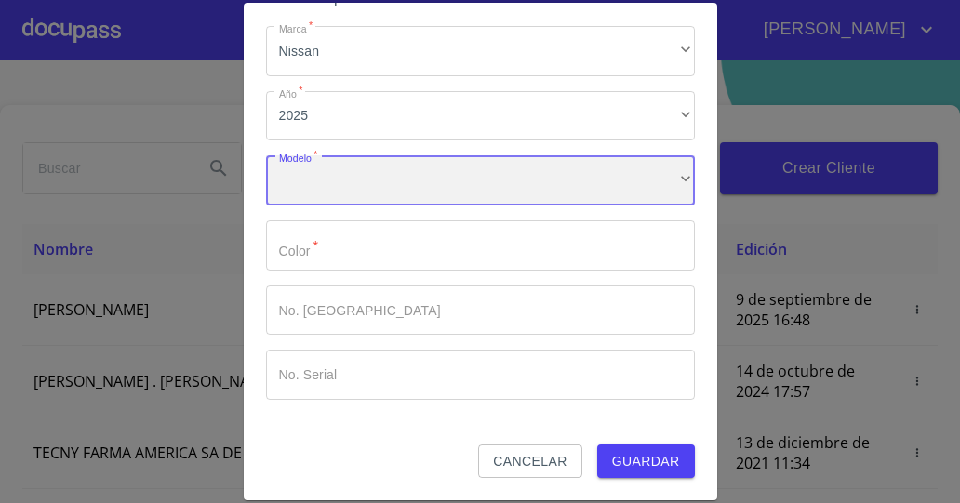 The width and height of the screenshot is (960, 503). What do you see at coordinates (645, 461) in the screenshot?
I see `button: Guardar` at bounding box center [645, 461].